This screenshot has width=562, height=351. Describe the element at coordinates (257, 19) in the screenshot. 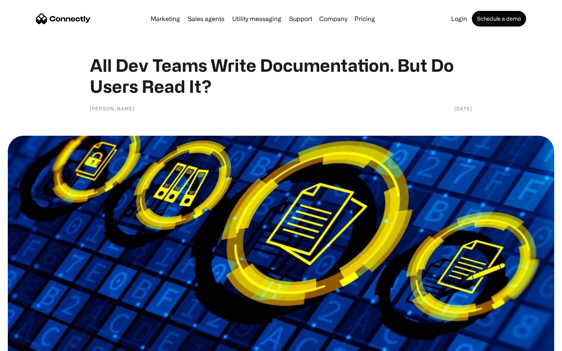

I see `a: Utility messaging` at that location.